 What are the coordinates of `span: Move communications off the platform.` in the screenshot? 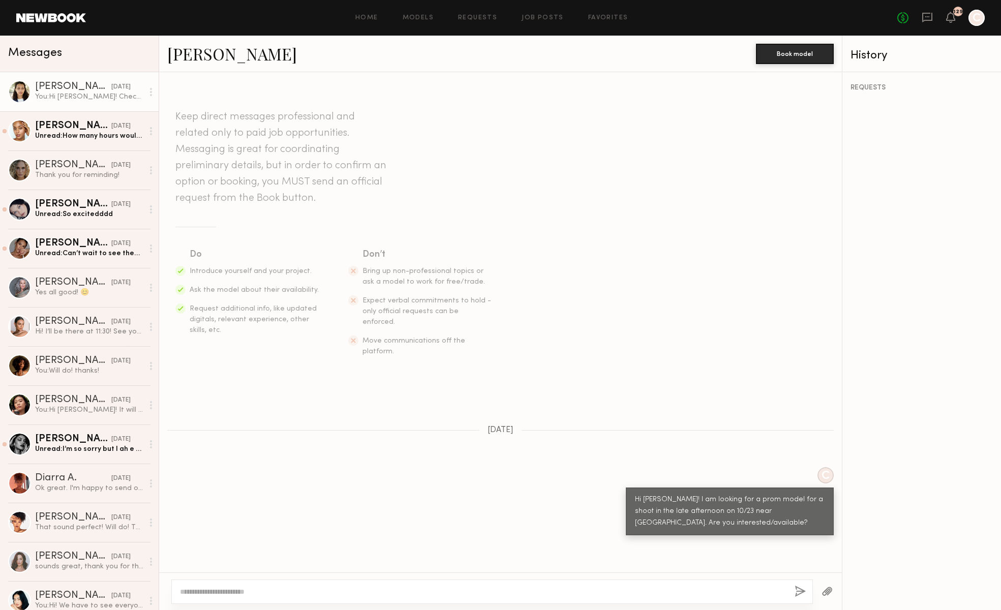 It's located at (414, 346).